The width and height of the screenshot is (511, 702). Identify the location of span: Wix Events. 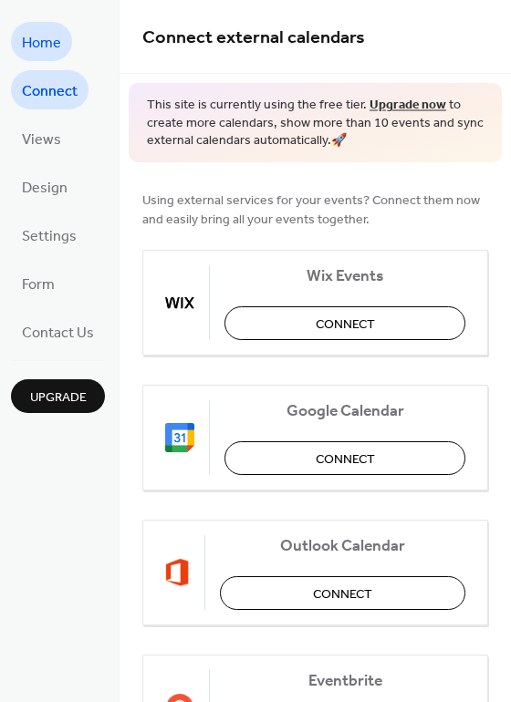
(345, 276).